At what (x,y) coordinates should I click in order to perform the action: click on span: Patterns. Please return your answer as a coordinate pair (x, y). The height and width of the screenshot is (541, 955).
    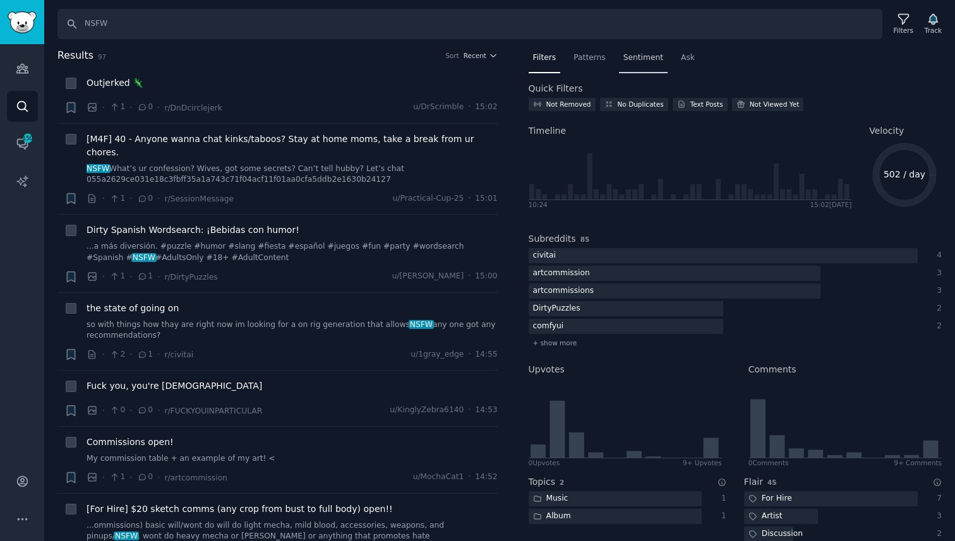
    Looking at the image, I should click on (589, 58).